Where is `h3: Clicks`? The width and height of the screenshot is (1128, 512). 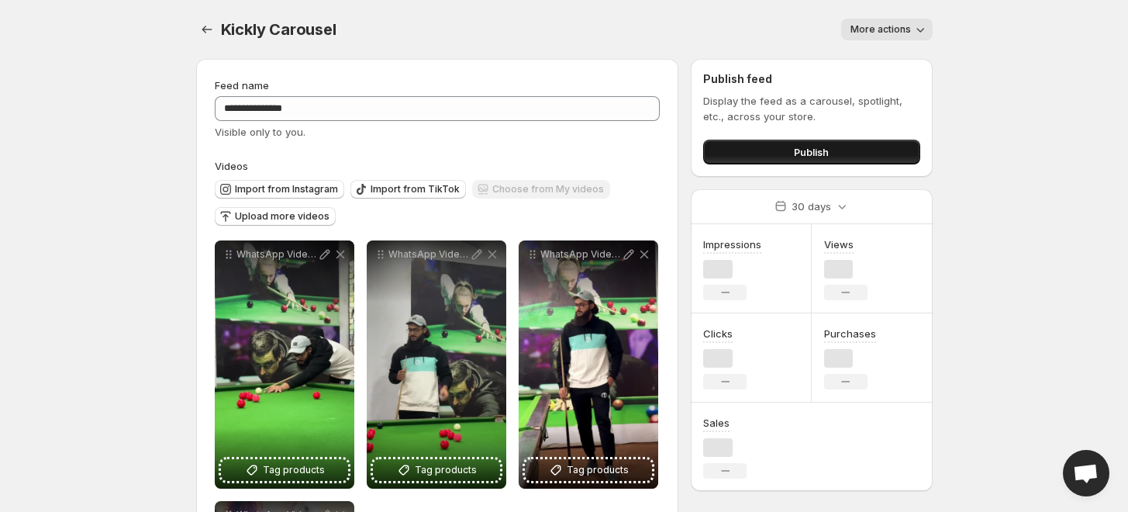 h3: Clicks is located at coordinates (718, 333).